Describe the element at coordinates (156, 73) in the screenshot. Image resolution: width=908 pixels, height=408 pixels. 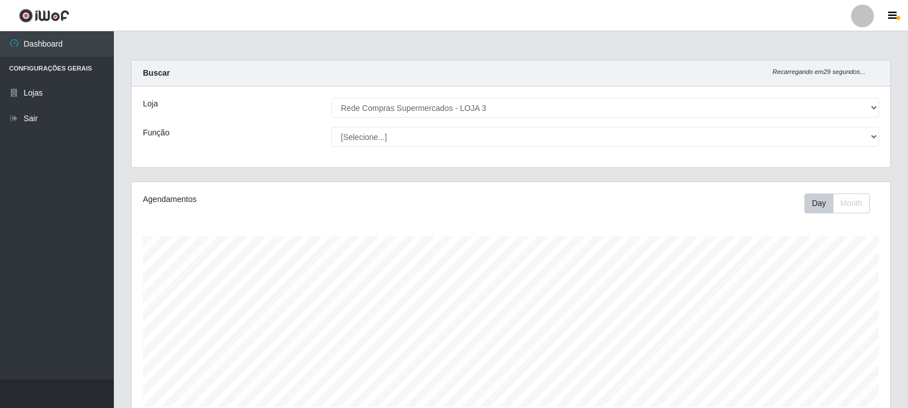
I see `strong: Buscar` at that location.